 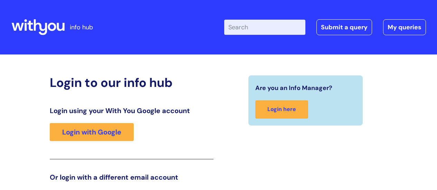 I want to click on h3: Or login with a different email account, so click(x=132, y=178).